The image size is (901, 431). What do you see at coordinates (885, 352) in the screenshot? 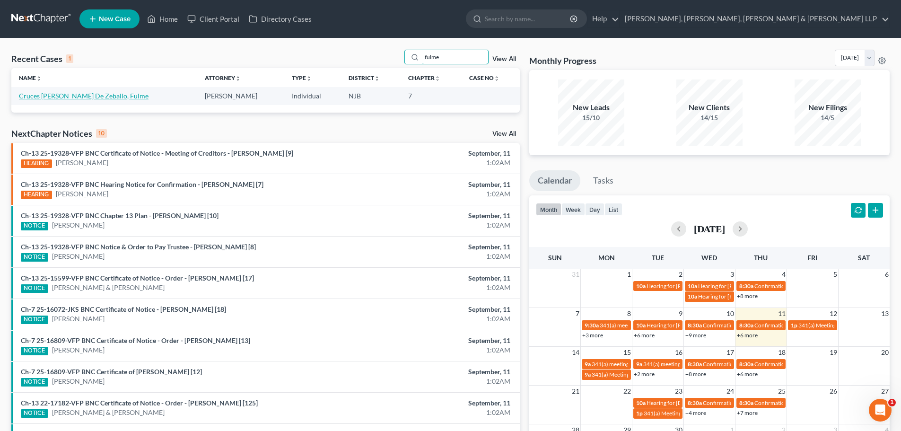
I see `span: 20` at bounding box center [885, 352].